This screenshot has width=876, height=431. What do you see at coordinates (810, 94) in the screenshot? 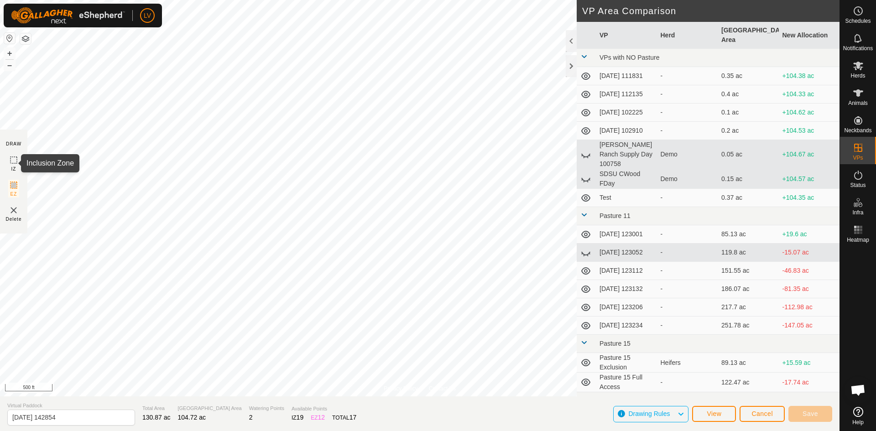
I see `td: +104.33 ac` at bounding box center [810, 94].